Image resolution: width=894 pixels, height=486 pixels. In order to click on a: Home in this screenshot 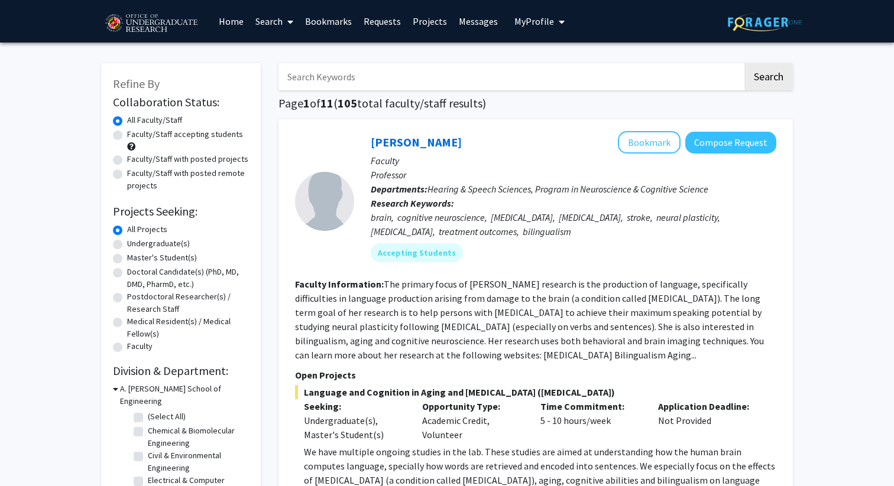, I will do `click(231, 21)`.